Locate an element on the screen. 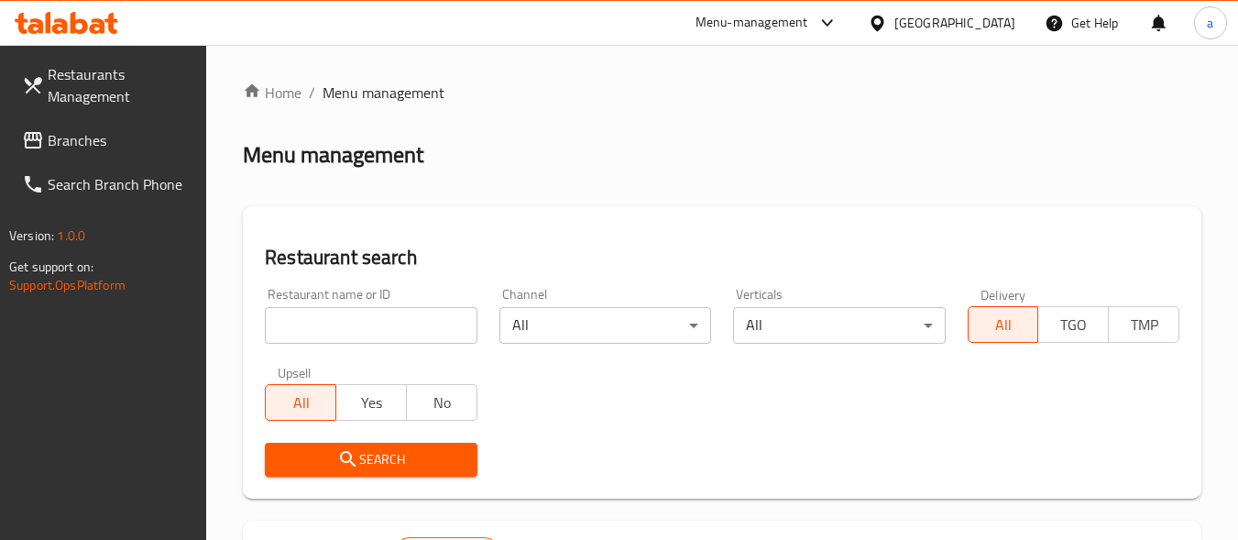 The image size is (1238, 540). span: a is located at coordinates (1210, 23).